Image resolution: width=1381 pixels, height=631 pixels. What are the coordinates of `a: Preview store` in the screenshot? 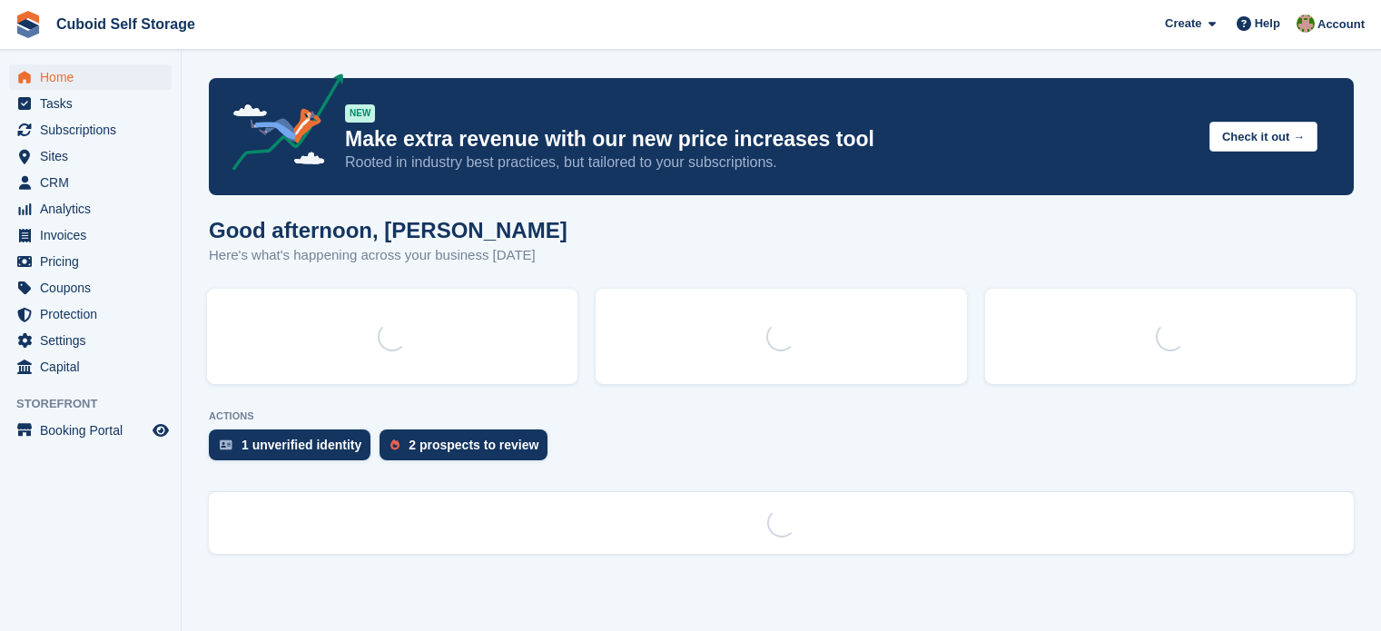 It's located at (161, 430).